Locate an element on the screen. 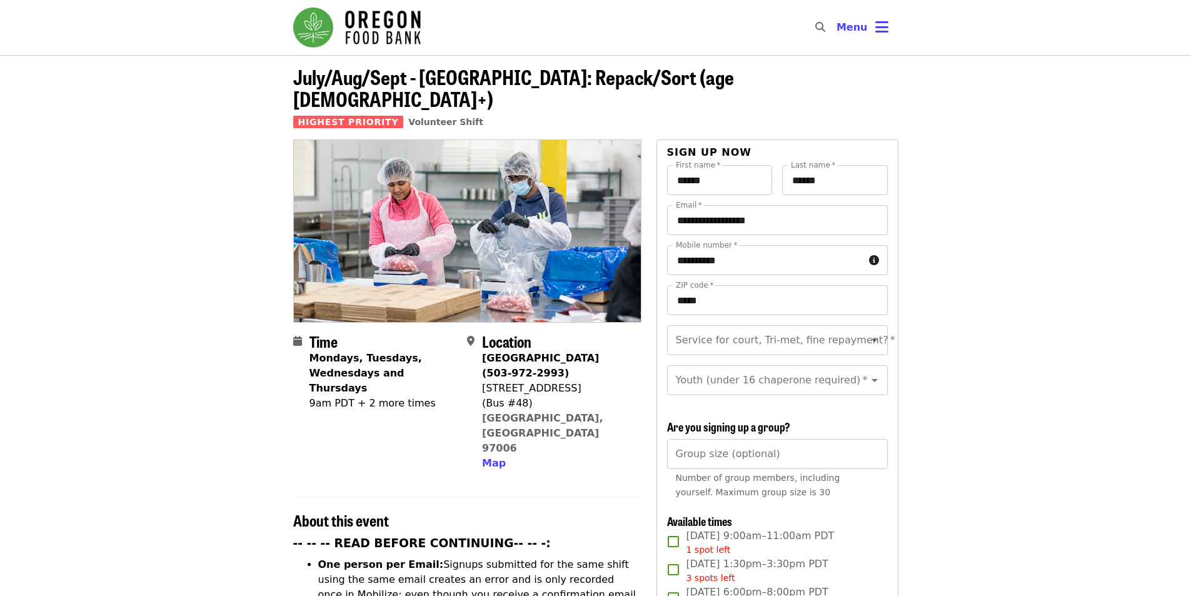 This screenshot has width=1191, height=596. label: Email is located at coordinates (689, 205).